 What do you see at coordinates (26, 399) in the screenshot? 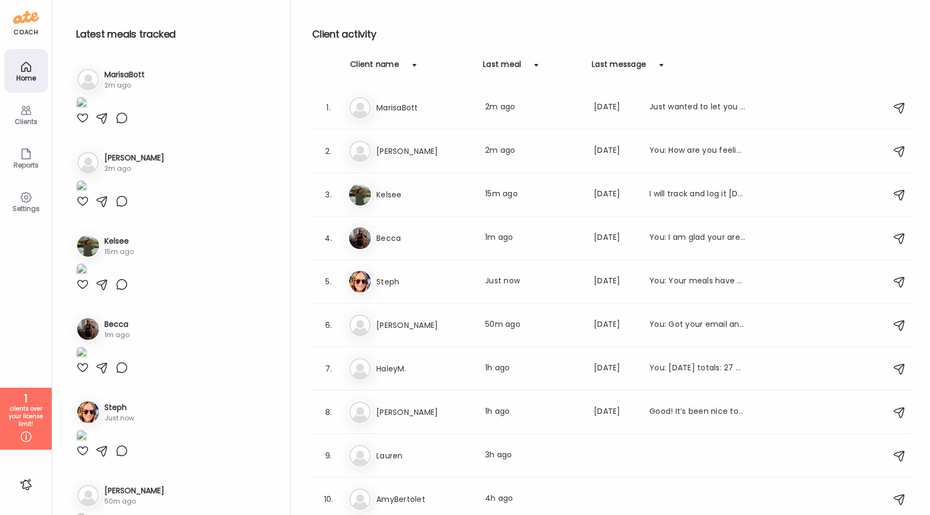
I see `div: 1` at bounding box center [26, 399].